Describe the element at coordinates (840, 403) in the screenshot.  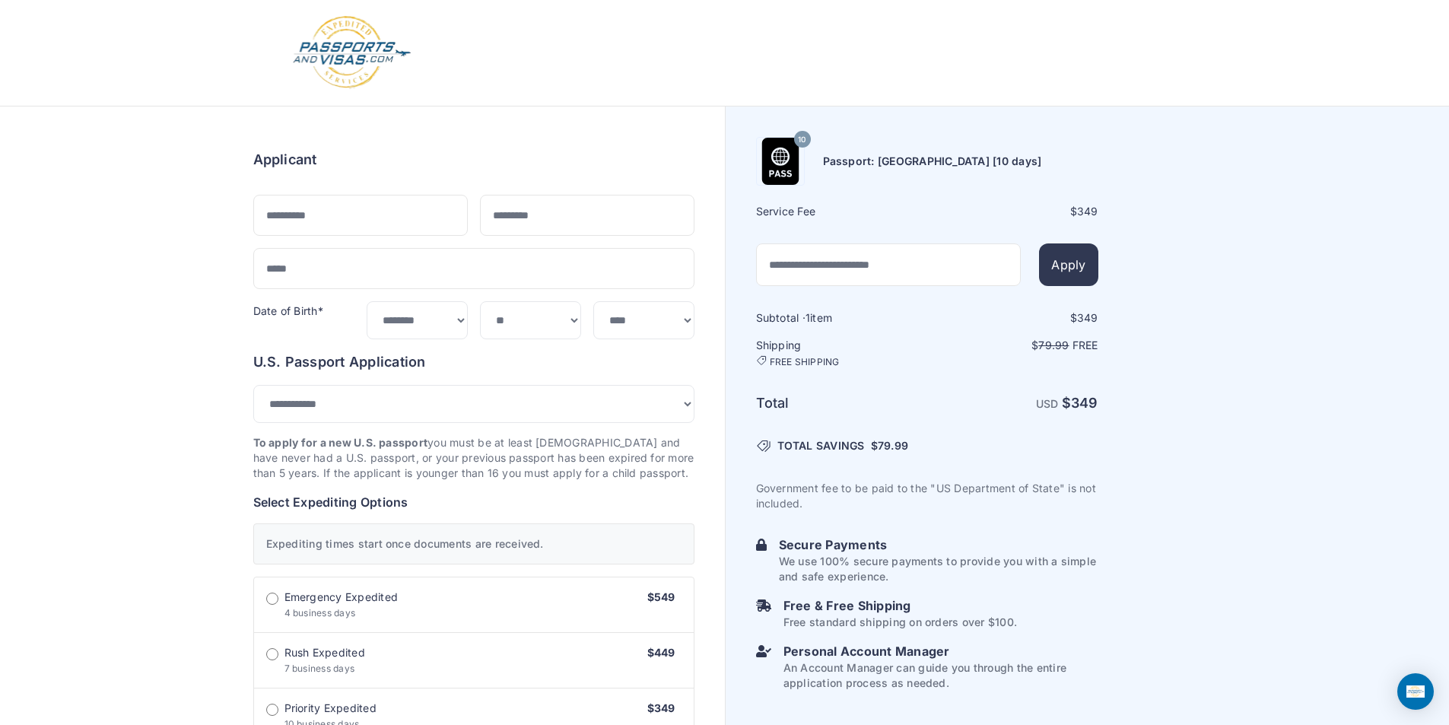
I see `h6: Total` at that location.